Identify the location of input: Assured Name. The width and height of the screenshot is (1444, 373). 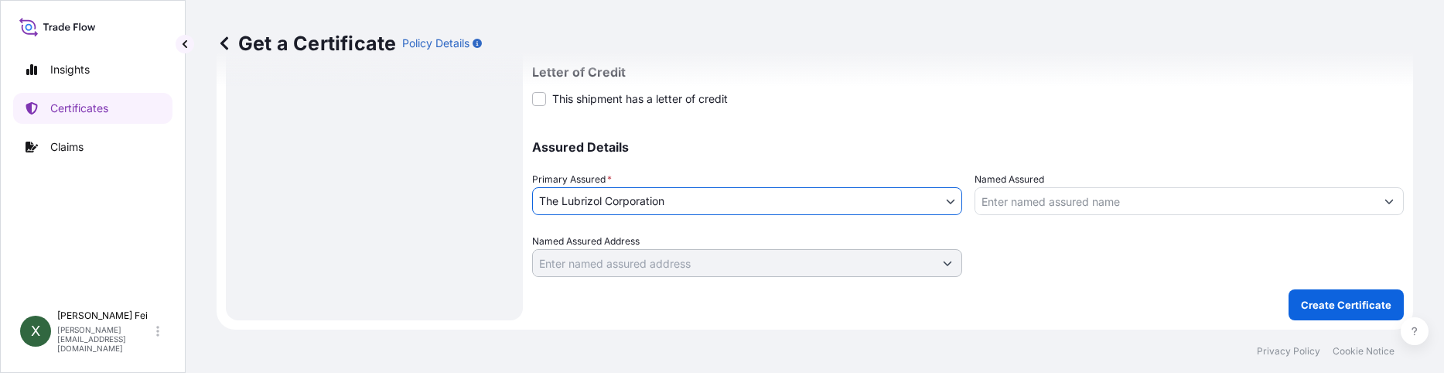
(1176, 201).